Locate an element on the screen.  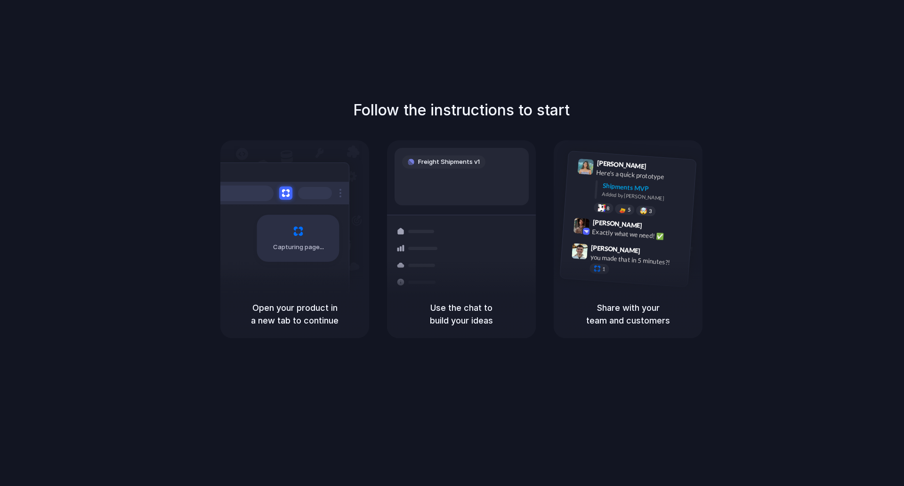
span: 9:41 AM is located at coordinates (659, 168).